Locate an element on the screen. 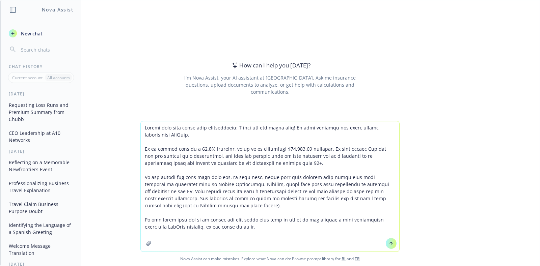 This screenshot has width=540, height=266. input: Search chats is located at coordinates (46, 50).